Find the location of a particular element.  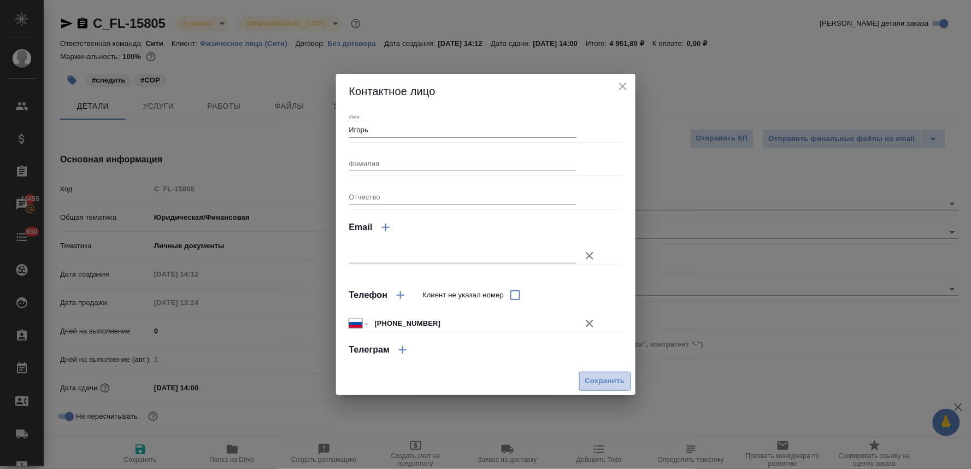

label: Имя is located at coordinates (354, 117).